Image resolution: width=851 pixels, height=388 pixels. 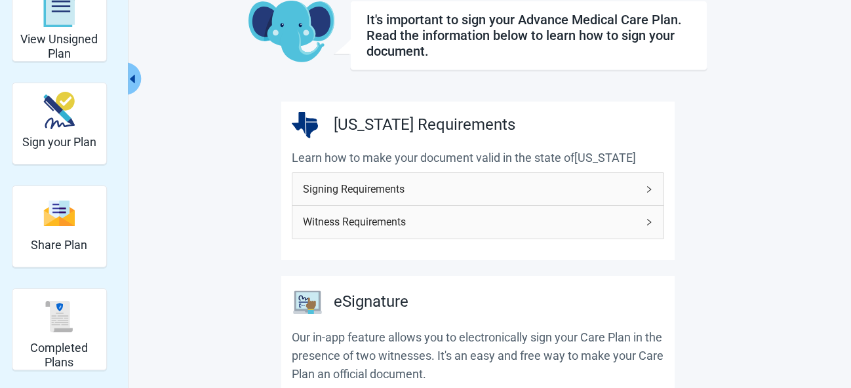 I want to click on div: Witness Requirements, so click(x=478, y=222).